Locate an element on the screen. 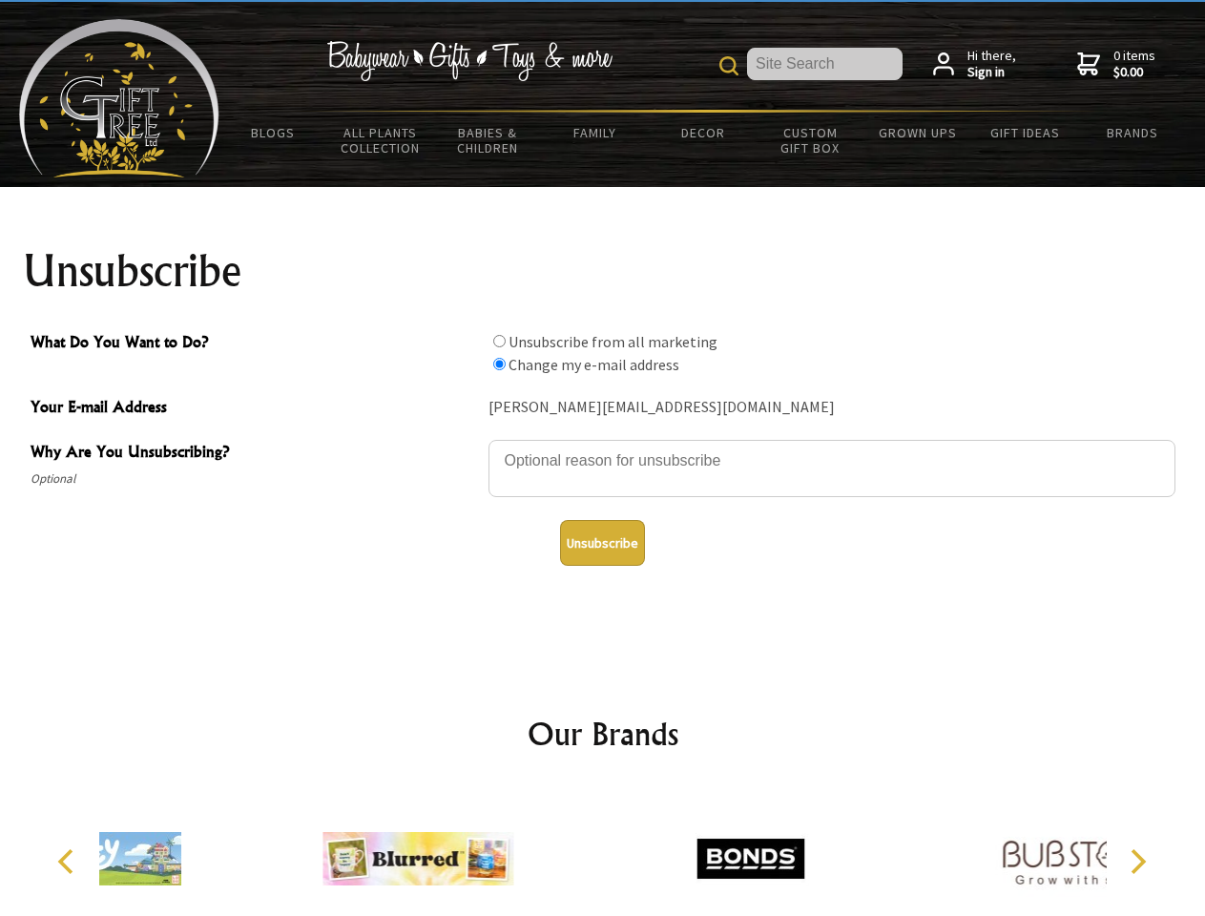 The width and height of the screenshot is (1205, 916). span: Hi there, is located at coordinates (992, 64).